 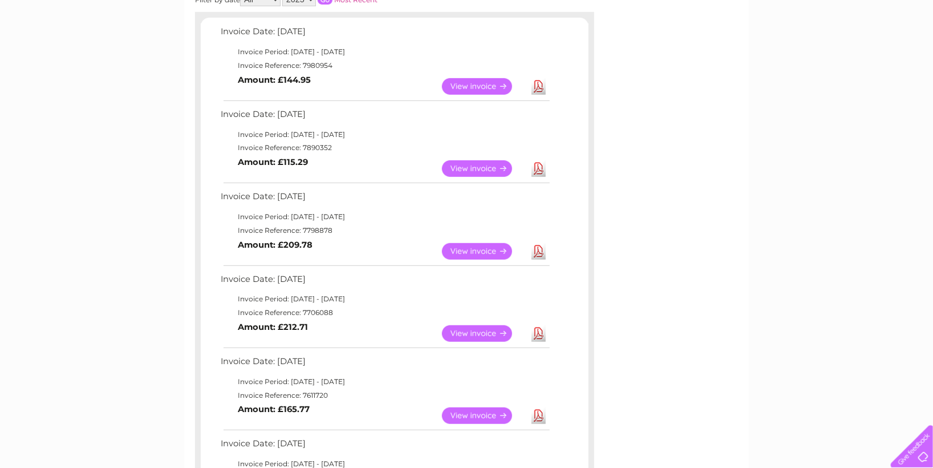 What do you see at coordinates (385, 66) in the screenshot?
I see `td: Invoice Reference: 7980954` at bounding box center [385, 66].